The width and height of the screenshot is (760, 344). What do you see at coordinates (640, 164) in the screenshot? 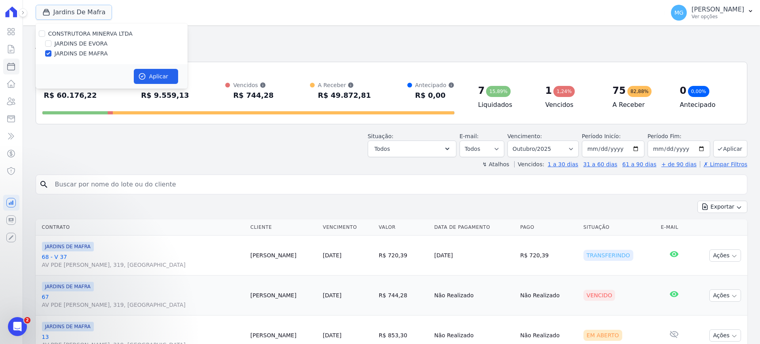
I see `a: 61 a 90 dias` at bounding box center [640, 164].